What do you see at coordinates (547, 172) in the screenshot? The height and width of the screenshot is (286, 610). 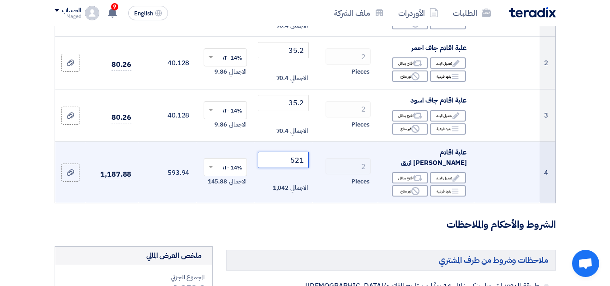 I see `td: 4` at bounding box center [547, 172].